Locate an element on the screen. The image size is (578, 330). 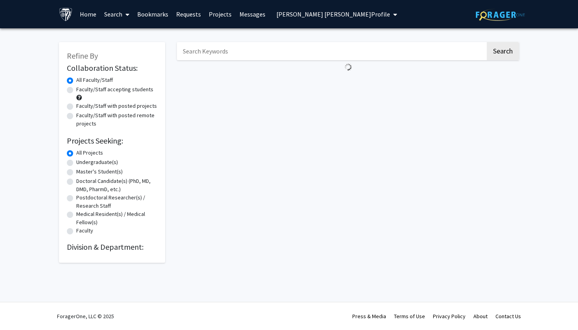
label: Faculty/Staff accepting students is located at coordinates (115, 89).